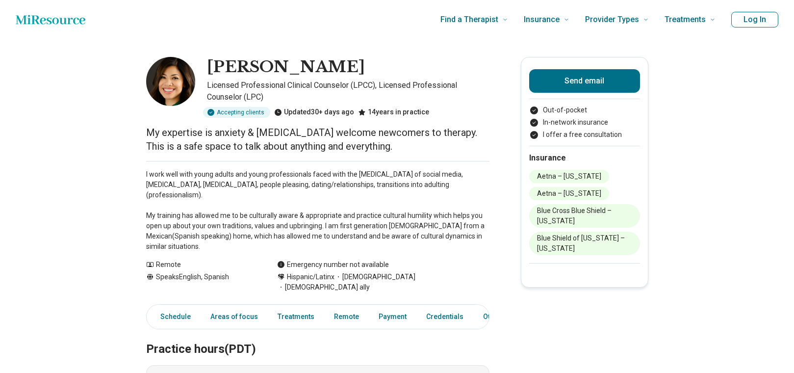 The image size is (794, 373). I want to click on p: Licensed Professional Clinical Counselor (LPCC), Licensed Professional Counselor (LPC), so click(348, 91).